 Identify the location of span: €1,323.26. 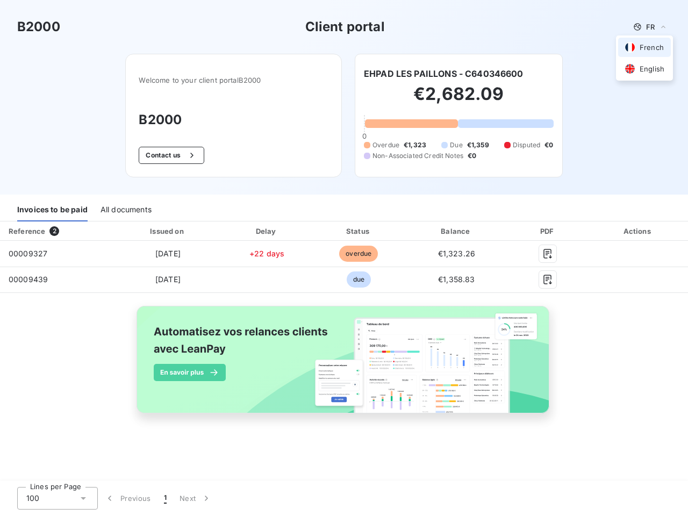
(457, 253).